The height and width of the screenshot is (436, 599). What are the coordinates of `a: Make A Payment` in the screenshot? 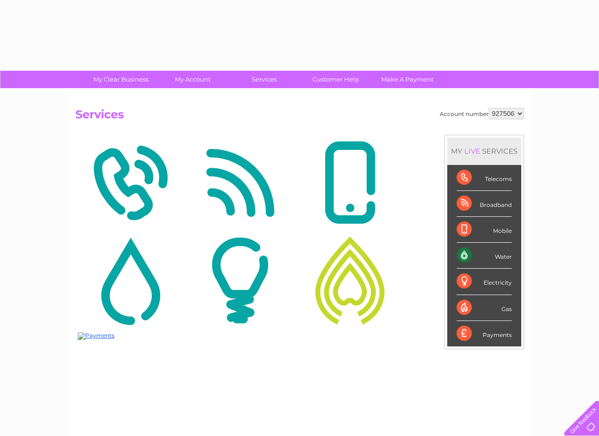 It's located at (407, 79).